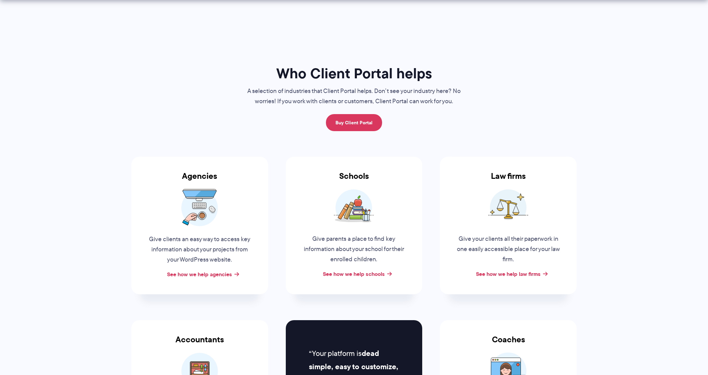 The width and height of the screenshot is (708, 375). Describe the element at coordinates (200, 180) in the screenshot. I see `h3: Agencies` at that location.